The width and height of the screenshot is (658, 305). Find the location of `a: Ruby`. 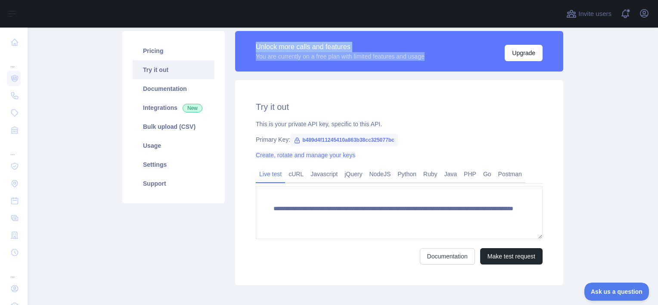

a: Ruby is located at coordinates (430, 174).